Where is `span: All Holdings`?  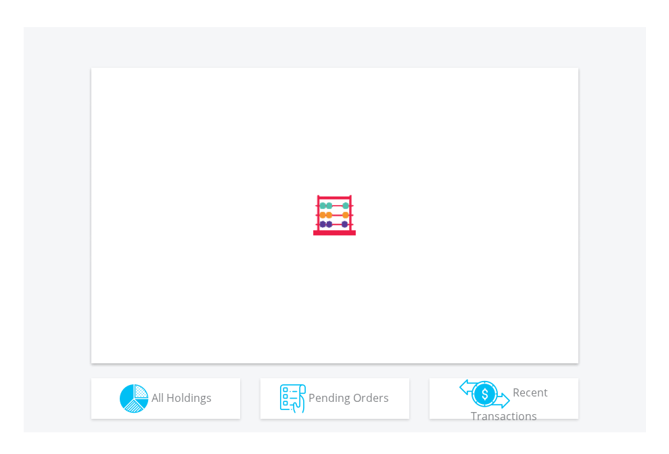 span: All Holdings is located at coordinates (181, 397).